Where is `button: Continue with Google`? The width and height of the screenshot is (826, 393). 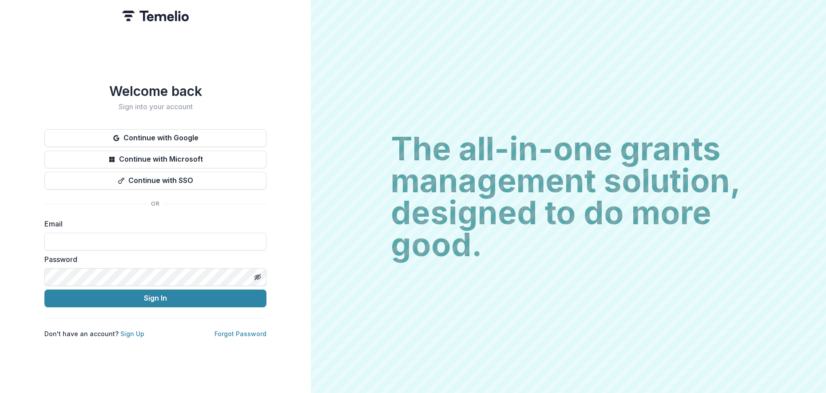 button: Continue with Google is located at coordinates (155, 138).